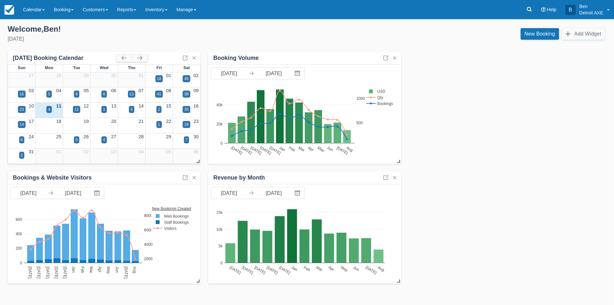 Image resolution: width=614 pixels, height=305 pixels. What do you see at coordinates (59, 106) in the screenshot?
I see `a: 11` at bounding box center [59, 106].